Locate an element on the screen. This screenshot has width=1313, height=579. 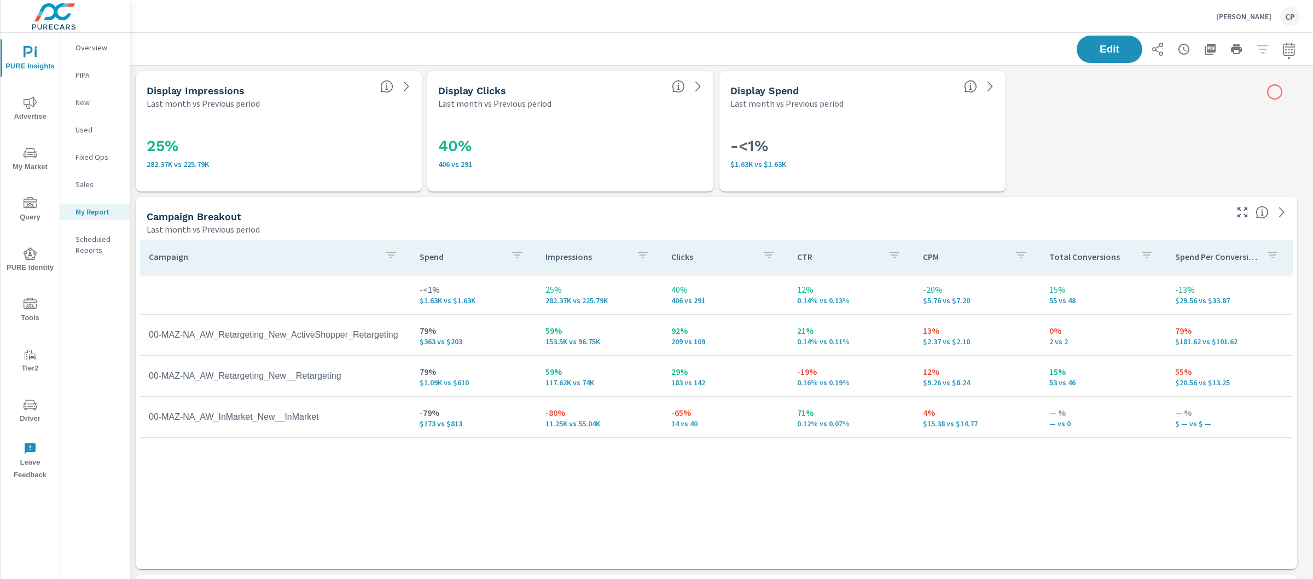
p: 59% is located at coordinates (600, 372).